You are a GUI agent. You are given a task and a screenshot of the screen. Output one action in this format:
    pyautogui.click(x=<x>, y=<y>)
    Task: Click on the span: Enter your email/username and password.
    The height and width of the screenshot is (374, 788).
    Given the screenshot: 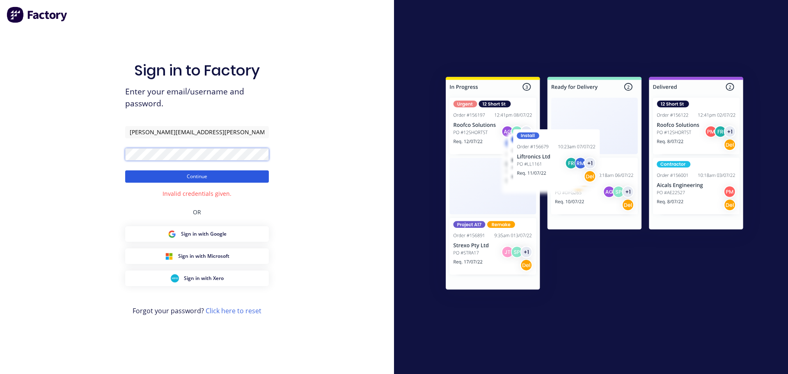 What is the action you would take?
    pyautogui.click(x=197, y=98)
    